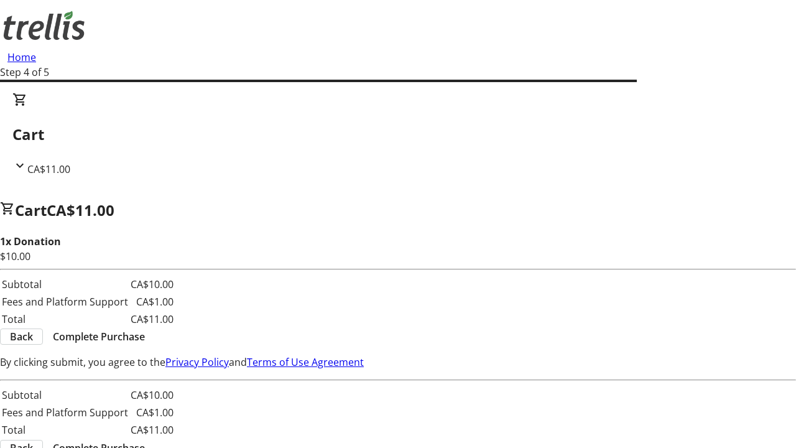 This screenshot has width=796, height=448. Describe the element at coordinates (21, 337) in the screenshot. I see `span: Back` at that location.